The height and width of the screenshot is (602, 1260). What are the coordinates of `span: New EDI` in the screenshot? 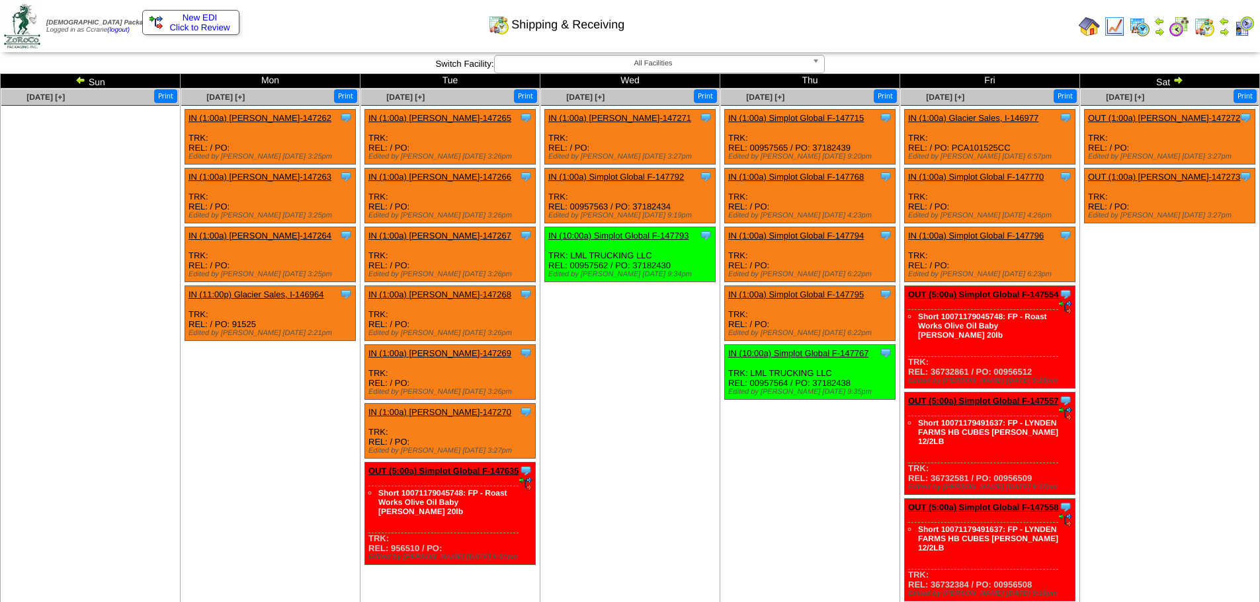 It's located at (200, 17).